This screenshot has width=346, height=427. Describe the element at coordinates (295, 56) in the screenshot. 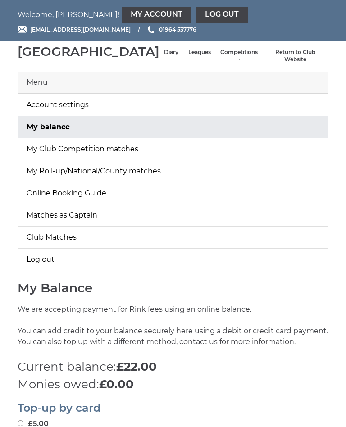

I see `a: Return to Club Website` at that location.